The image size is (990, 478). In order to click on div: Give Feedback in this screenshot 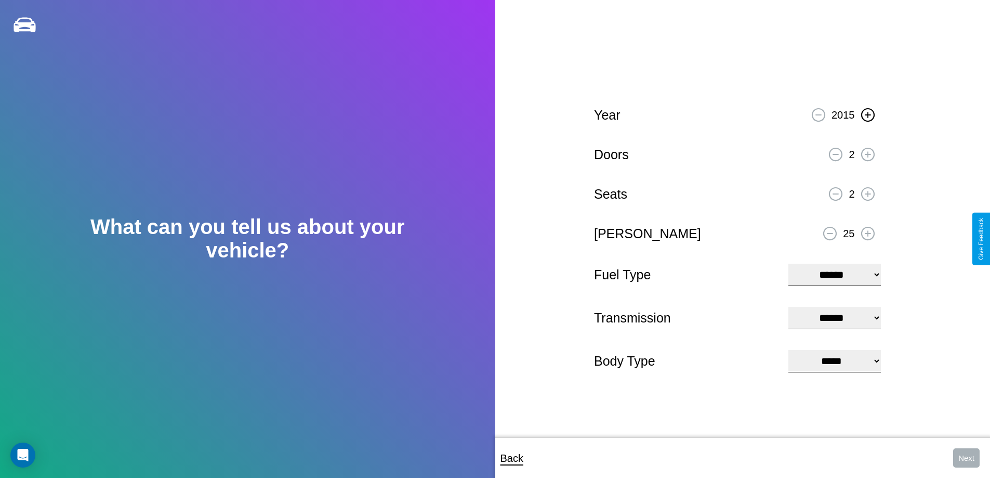, I will do `click(981, 239)`.